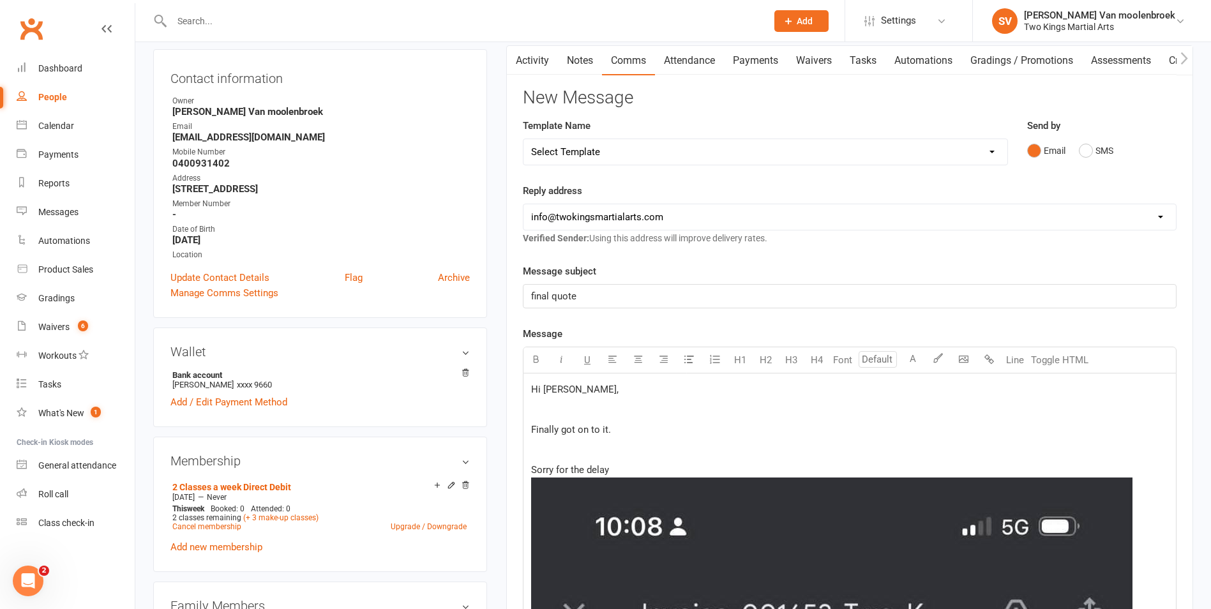 Image resolution: width=1211 pixels, height=609 pixels. What do you see at coordinates (96, 412) in the screenshot?
I see `span: 1` at bounding box center [96, 412].